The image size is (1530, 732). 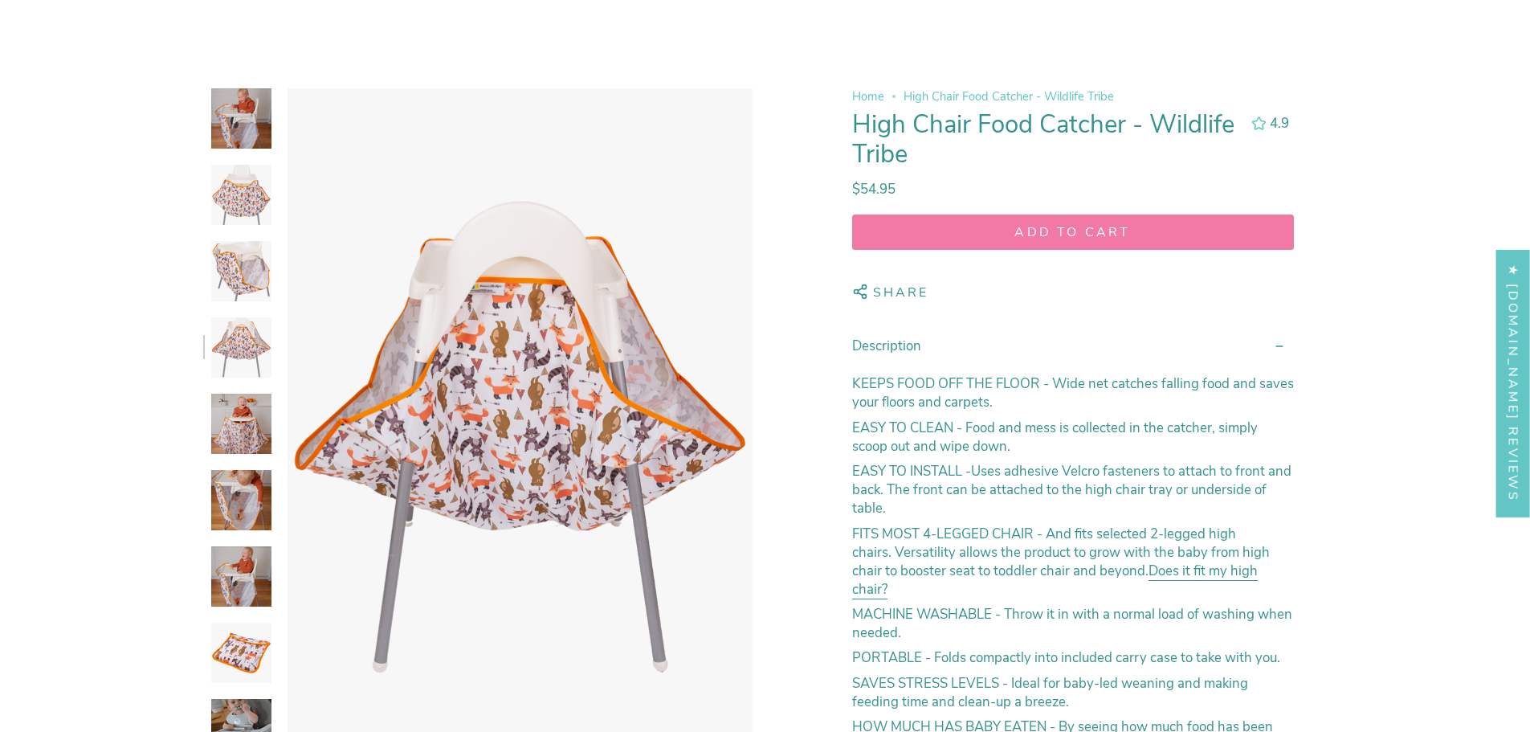 I want to click on span: Share, so click(x=901, y=294).